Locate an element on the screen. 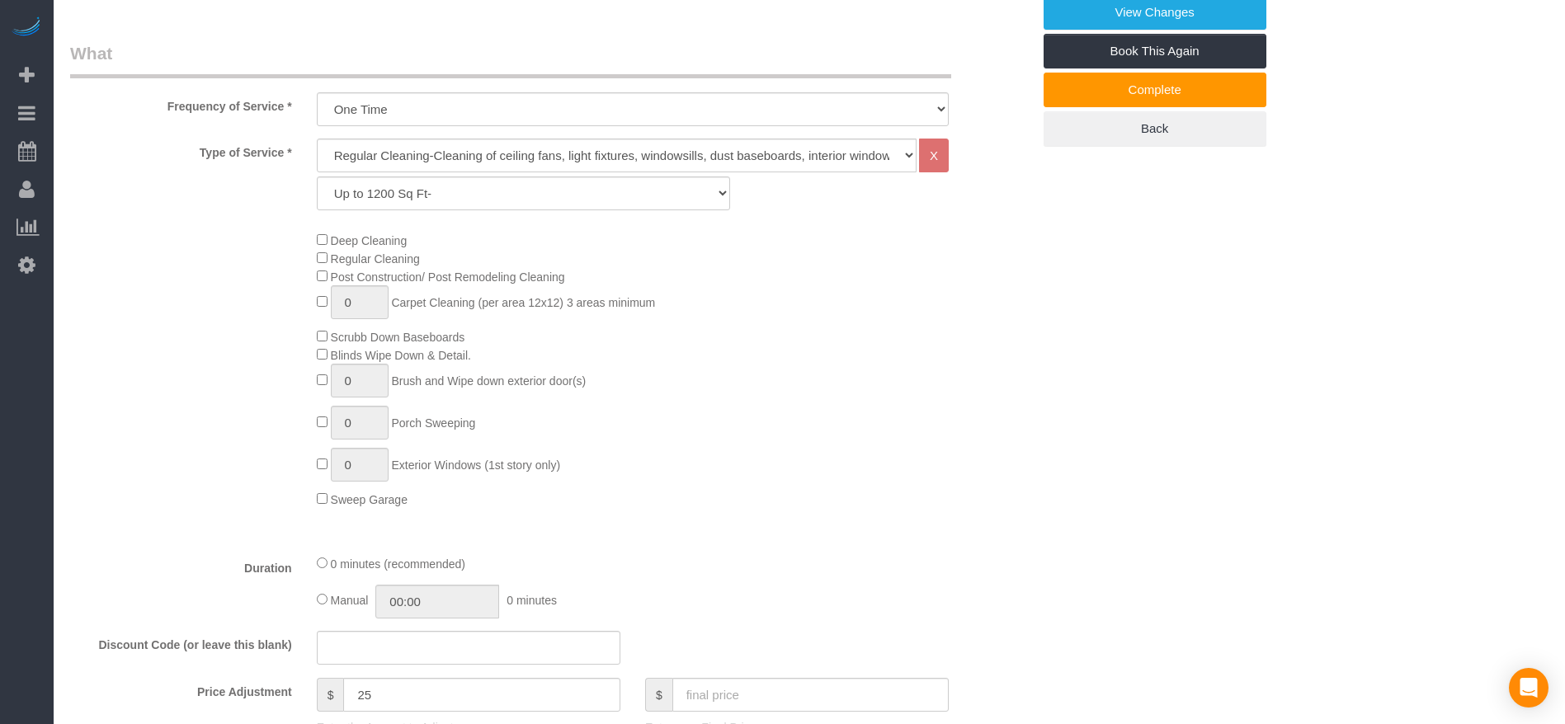 This screenshot has width=1565, height=724. span: Carpet Cleaning (per area 12x12) 3 areas minimum is located at coordinates (523, 303).